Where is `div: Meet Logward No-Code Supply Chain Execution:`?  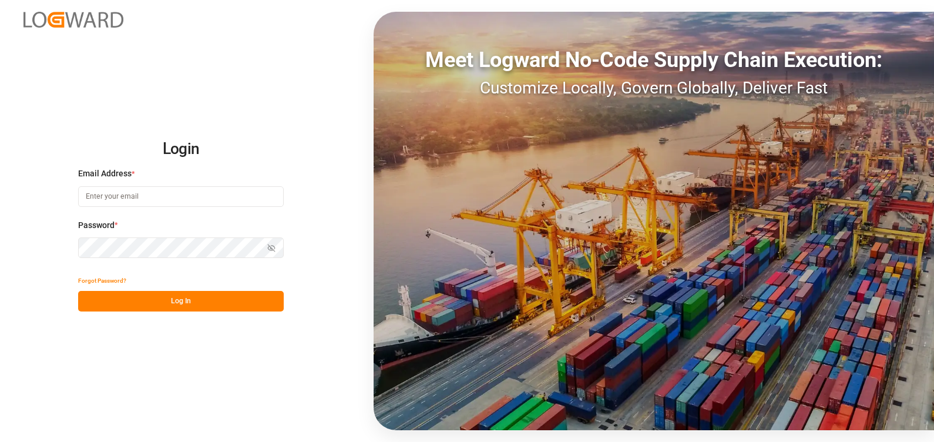
div: Meet Logward No-Code Supply Chain Execution: is located at coordinates (654, 60).